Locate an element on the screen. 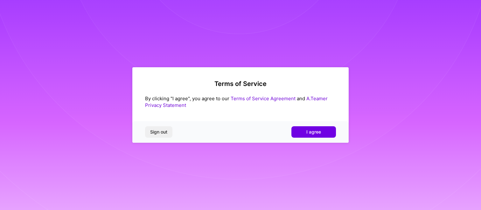 Image resolution: width=481 pixels, height=210 pixels. button: I agree is located at coordinates (313, 132).